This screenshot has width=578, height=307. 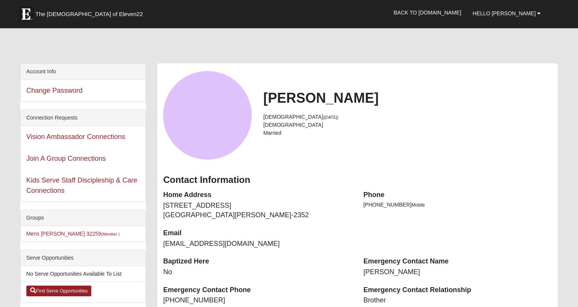 What do you see at coordinates (458, 291) in the screenshot?
I see `dt: Emergency Contact Relationship` at bounding box center [458, 291].